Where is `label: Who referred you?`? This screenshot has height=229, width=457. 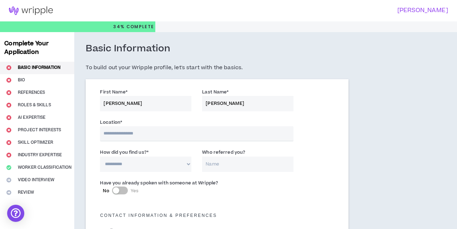 label: Who referred you? is located at coordinates (223, 152).